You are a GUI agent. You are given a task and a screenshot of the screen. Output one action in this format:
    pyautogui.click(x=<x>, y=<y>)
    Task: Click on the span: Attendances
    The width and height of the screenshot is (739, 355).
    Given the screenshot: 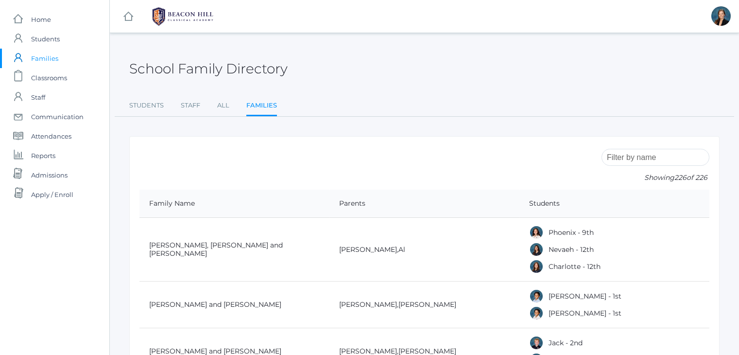 What is the action you would take?
    pyautogui.click(x=51, y=136)
    